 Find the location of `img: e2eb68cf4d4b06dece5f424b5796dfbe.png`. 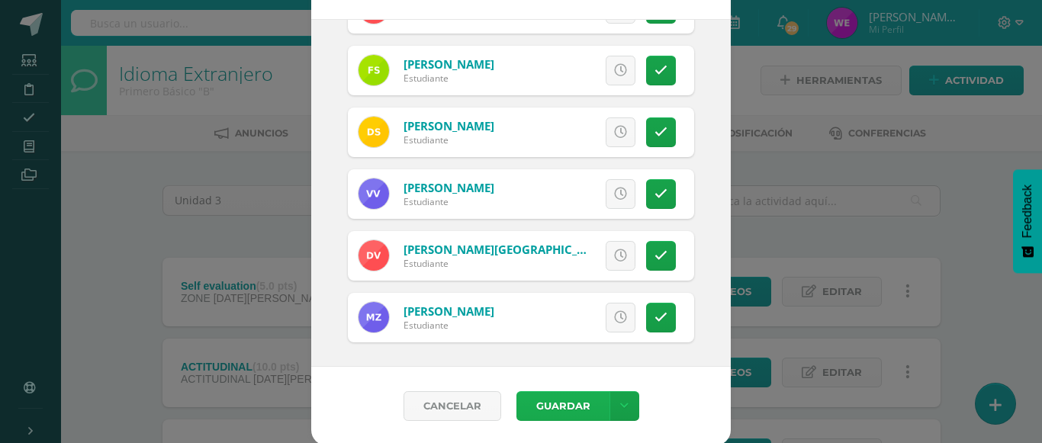

img: e2eb68cf4d4b06dece5f424b5796dfbe.png is located at coordinates (374, 255).